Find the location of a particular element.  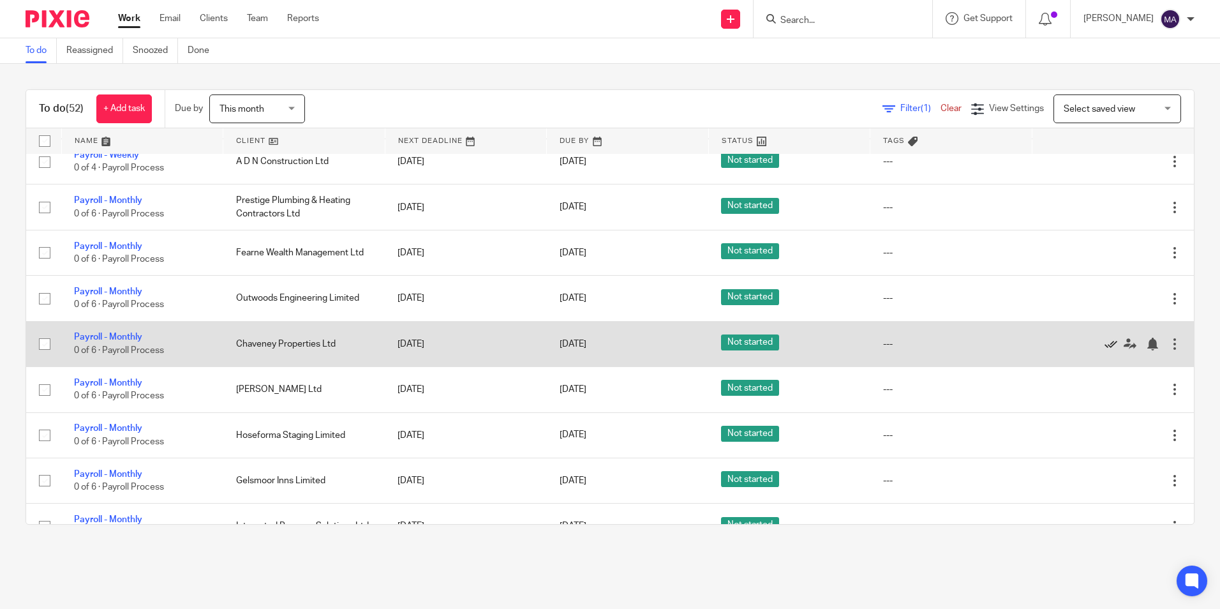

a: Clear is located at coordinates (951, 108).